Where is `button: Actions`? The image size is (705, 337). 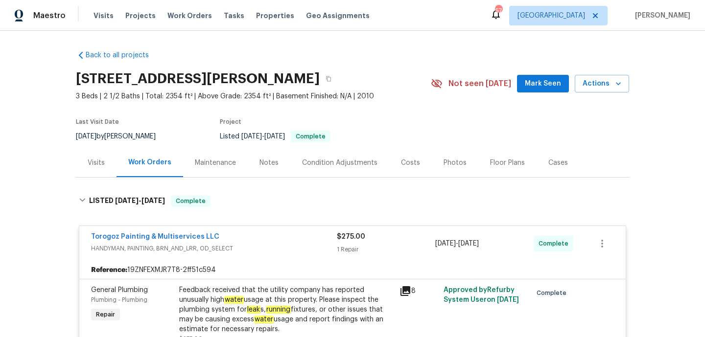
button: Actions is located at coordinates (601, 84).